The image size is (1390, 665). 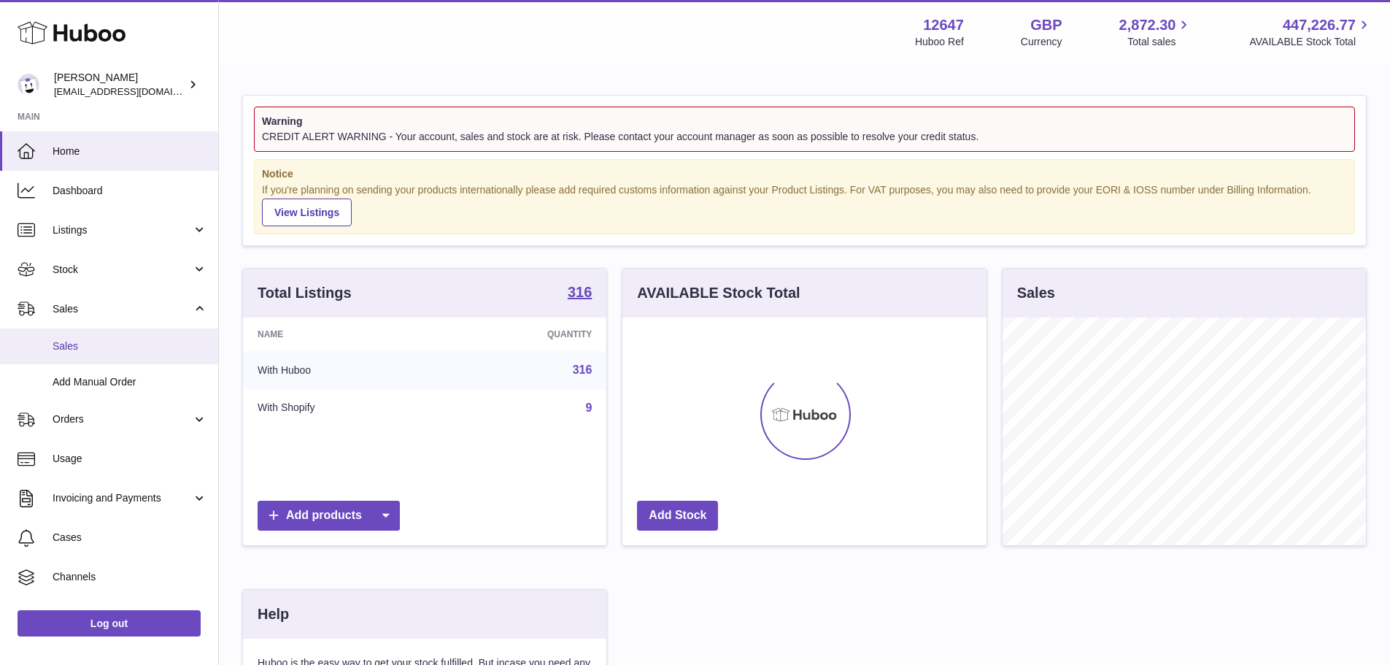 What do you see at coordinates (804, 174) in the screenshot?
I see `strong: Notice` at bounding box center [804, 174].